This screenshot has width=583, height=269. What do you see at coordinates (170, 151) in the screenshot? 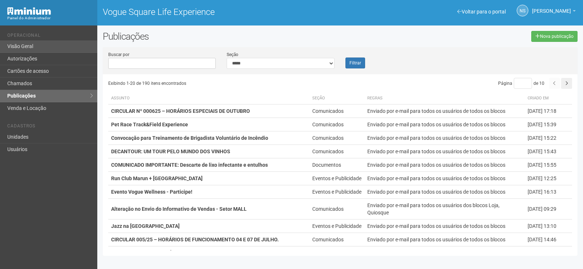
I see `strong: DECANTOUR: UM TOUR PELO MUNDO DOS VINHOS` at bounding box center [170, 151].